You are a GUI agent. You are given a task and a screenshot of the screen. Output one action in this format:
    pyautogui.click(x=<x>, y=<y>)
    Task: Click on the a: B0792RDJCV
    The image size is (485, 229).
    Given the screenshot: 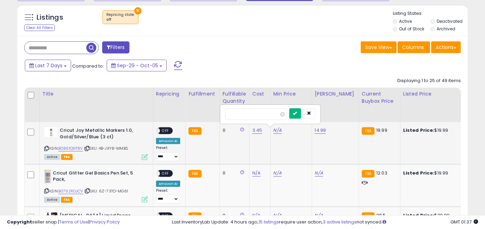 What is the action you would take?
    pyautogui.click(x=71, y=191)
    